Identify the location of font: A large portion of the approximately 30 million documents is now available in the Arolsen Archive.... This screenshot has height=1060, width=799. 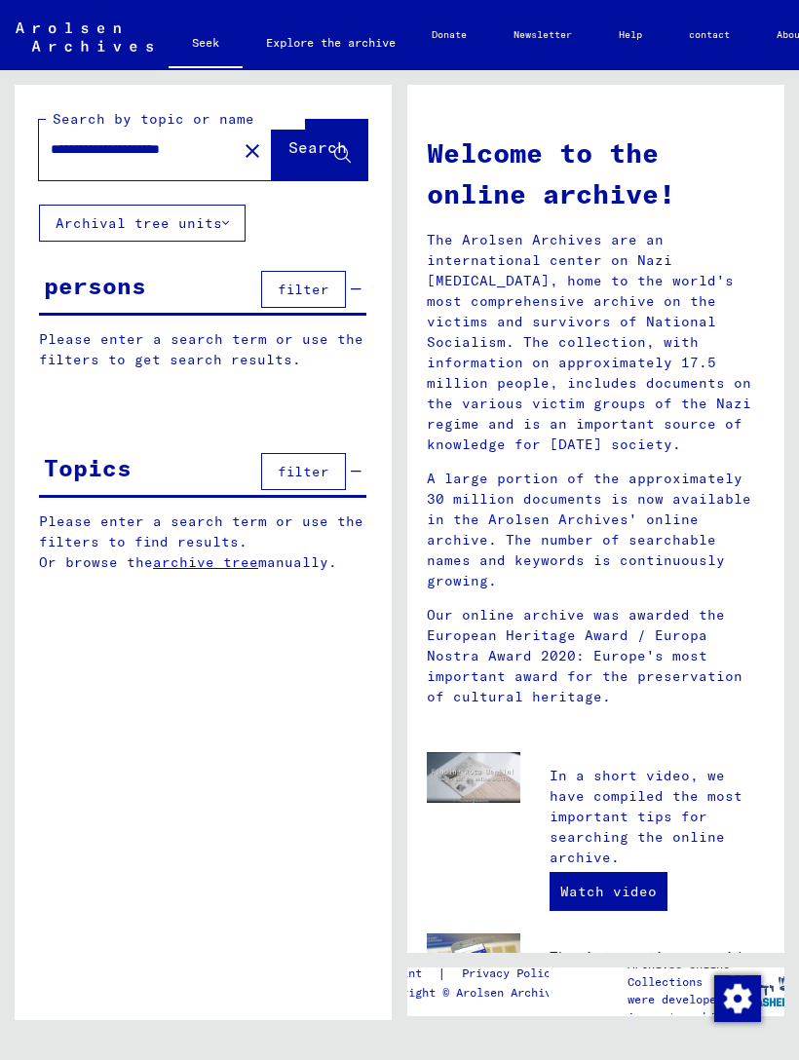
(589, 529).